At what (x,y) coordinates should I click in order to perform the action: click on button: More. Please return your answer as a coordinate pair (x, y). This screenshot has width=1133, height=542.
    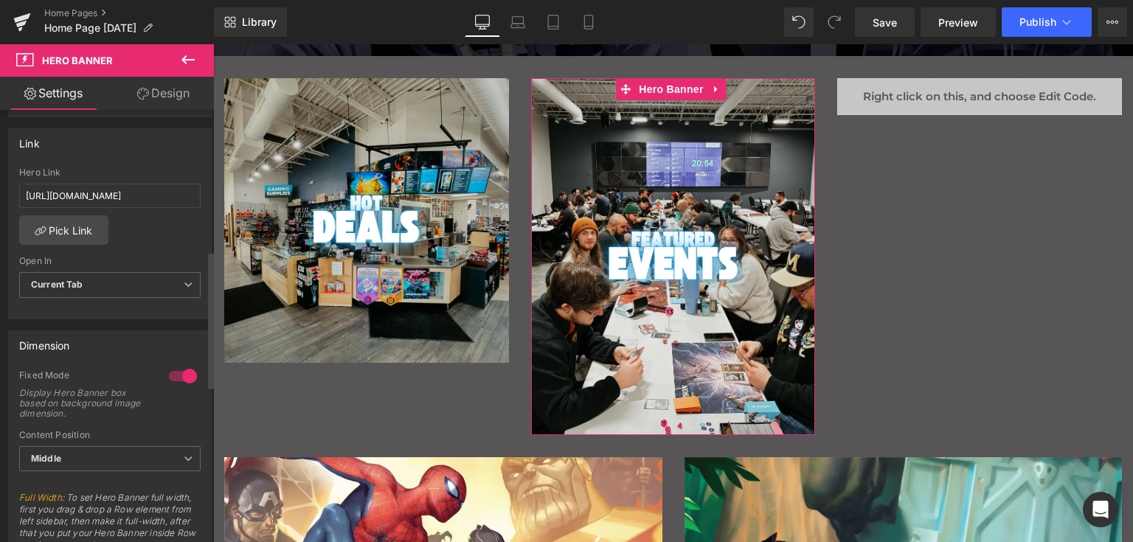
    Looking at the image, I should click on (1113, 22).